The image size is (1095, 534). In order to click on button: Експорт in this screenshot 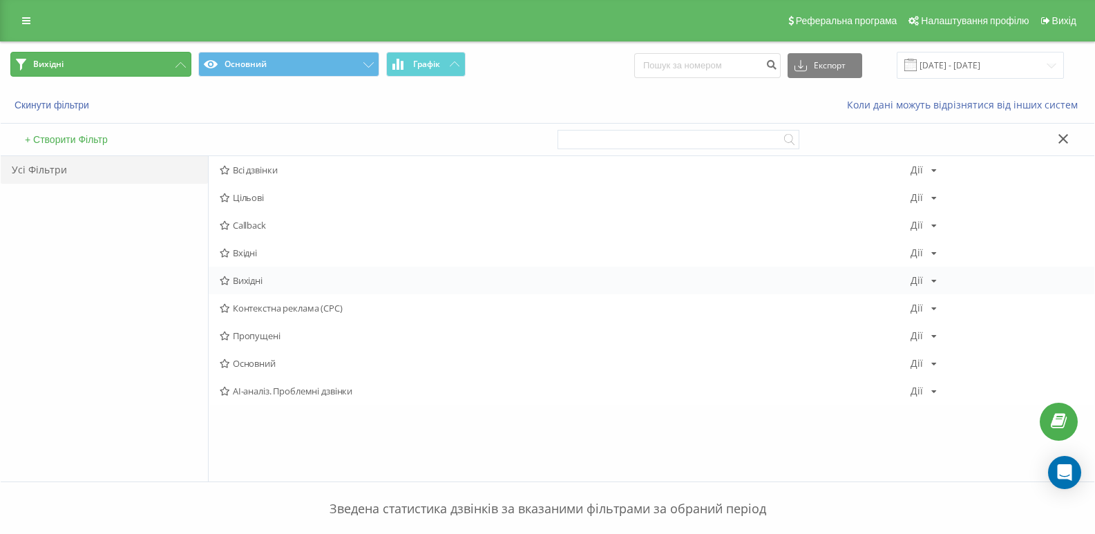, I will do `click(825, 66)`.